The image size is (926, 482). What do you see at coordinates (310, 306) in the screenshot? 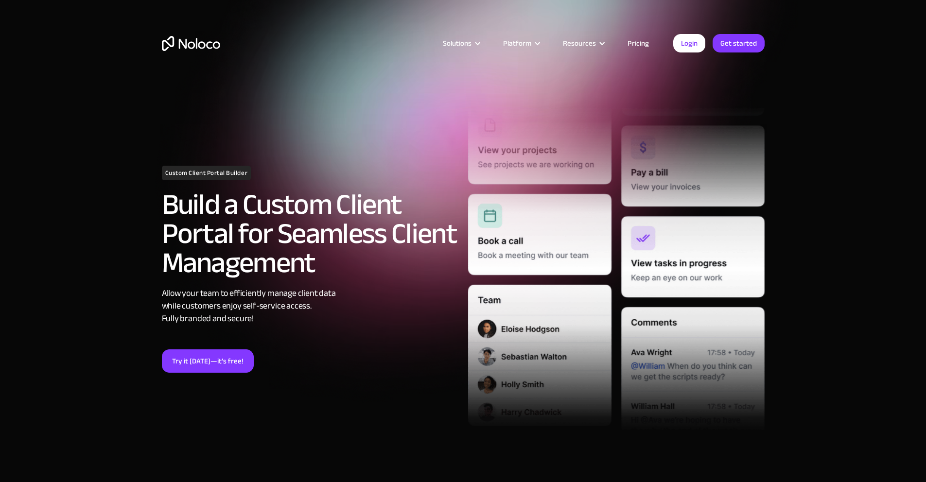
I see `div: Allow your team to efficiently manage client data while customers enjoy self-service access. Full...` at bounding box center [310, 306].